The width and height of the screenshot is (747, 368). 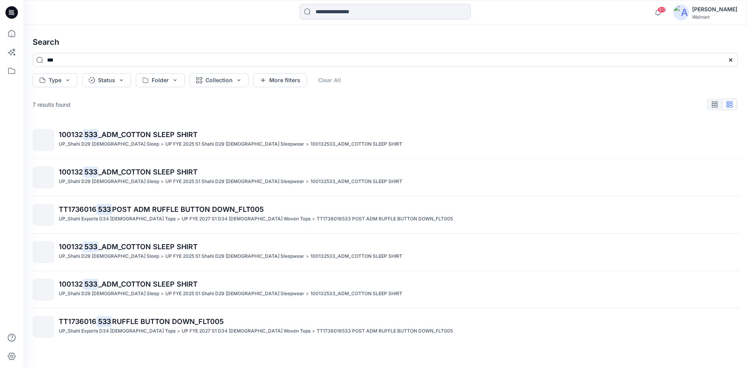 I want to click on h4: Search, so click(x=385, y=42).